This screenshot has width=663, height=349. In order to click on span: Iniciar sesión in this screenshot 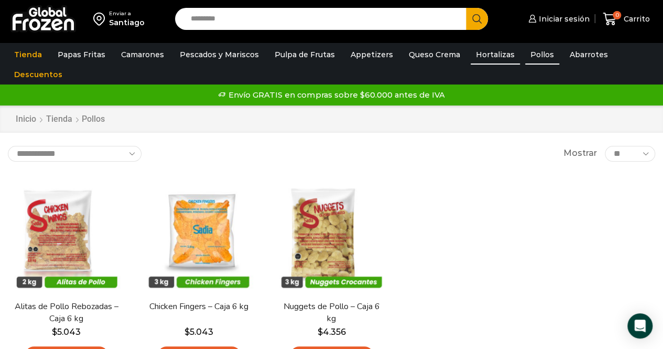, I will do `click(563, 19)`.